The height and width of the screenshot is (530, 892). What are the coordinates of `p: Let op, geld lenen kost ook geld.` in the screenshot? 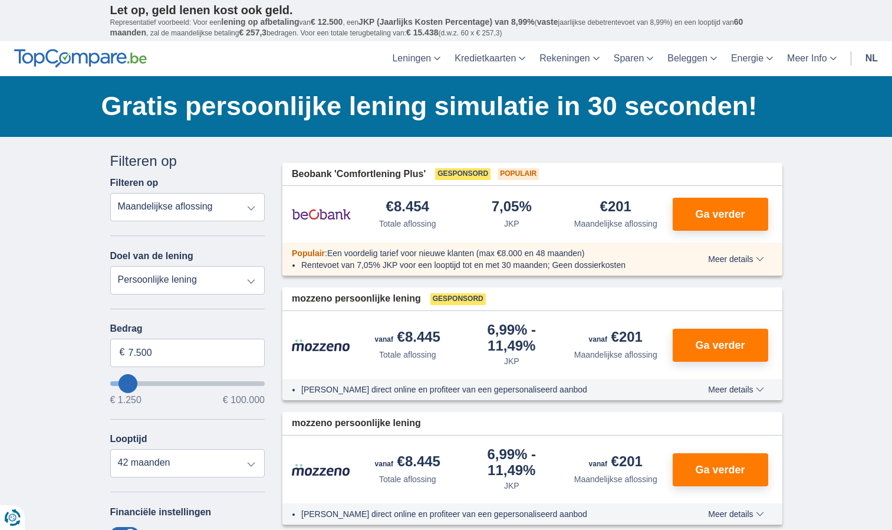 It's located at (446, 10).